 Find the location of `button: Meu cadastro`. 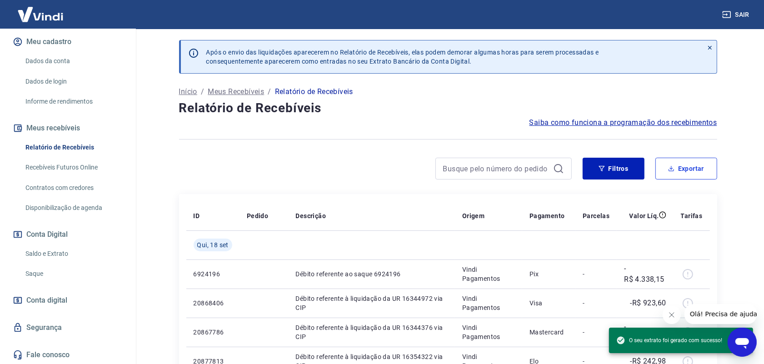

button: Meu cadastro is located at coordinates (68, 42).